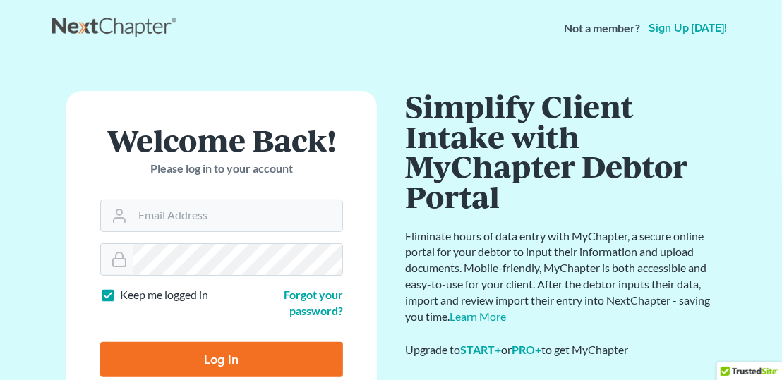 The image size is (782, 380). Describe the element at coordinates (602, 28) in the screenshot. I see `strong: Not a member?` at that location.